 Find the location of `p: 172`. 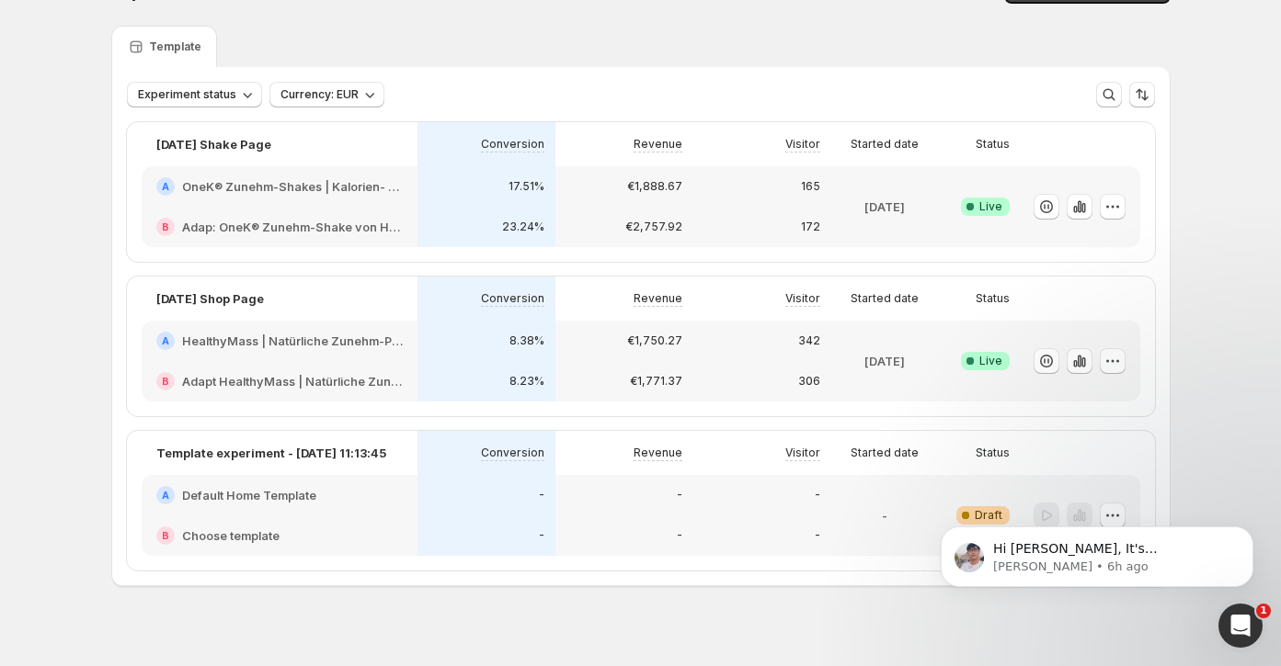

p: 172 is located at coordinates (810, 227).